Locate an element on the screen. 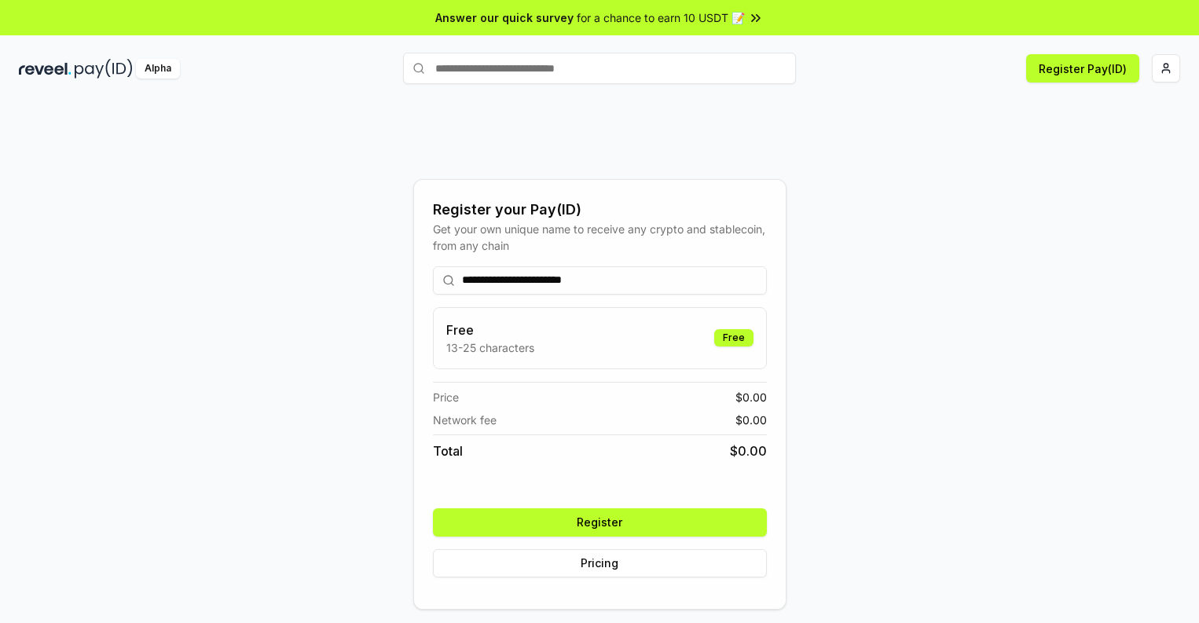 The image size is (1199, 623). span: for a chance to earn 10 USDT 📝 is located at coordinates (661, 17).